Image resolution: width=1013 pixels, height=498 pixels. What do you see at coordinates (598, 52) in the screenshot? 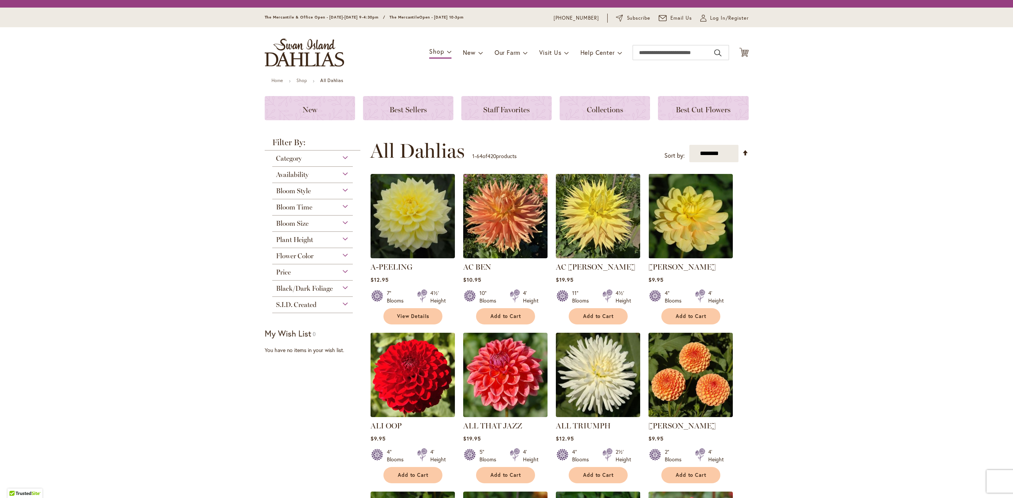
I see `span: Help Center` at bounding box center [598, 52].